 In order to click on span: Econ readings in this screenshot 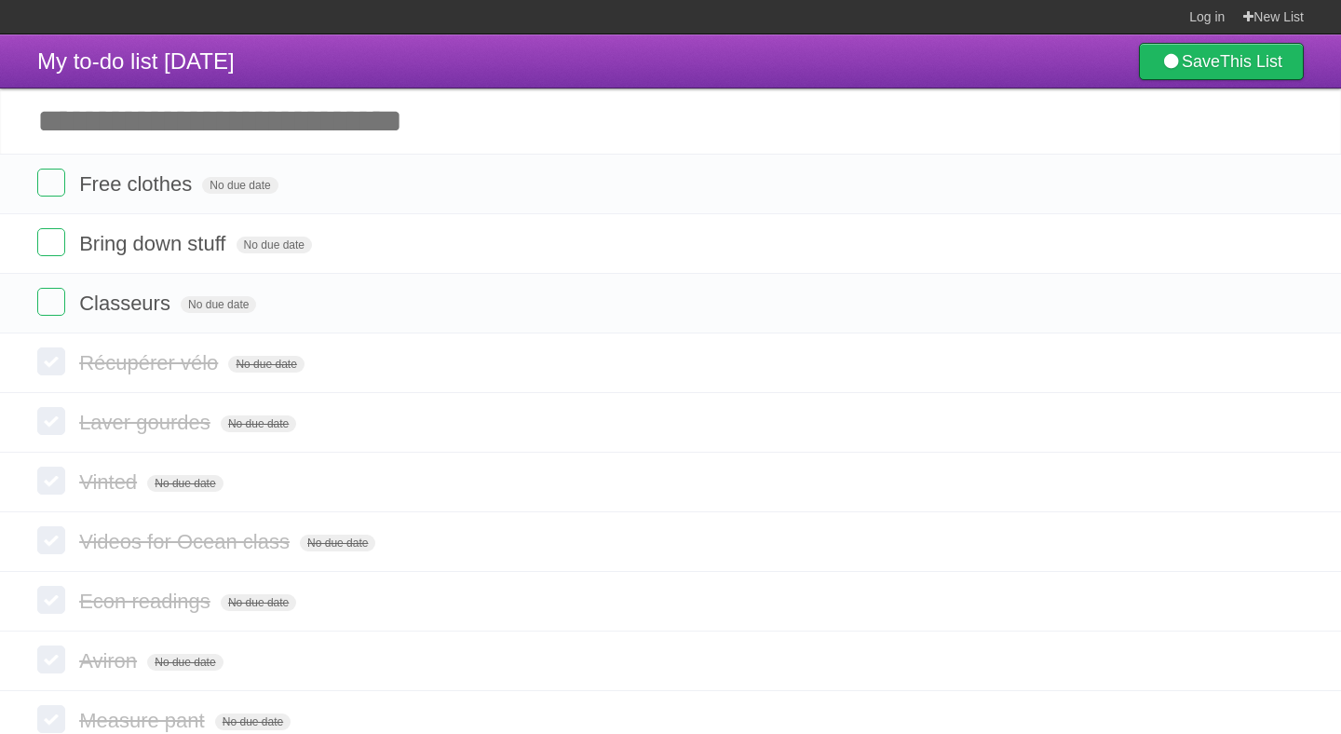, I will do `click(147, 601)`.